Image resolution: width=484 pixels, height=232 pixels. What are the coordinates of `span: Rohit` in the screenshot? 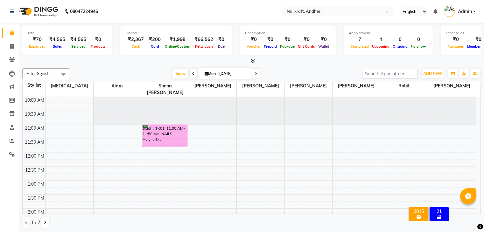 It's located at (404, 86).